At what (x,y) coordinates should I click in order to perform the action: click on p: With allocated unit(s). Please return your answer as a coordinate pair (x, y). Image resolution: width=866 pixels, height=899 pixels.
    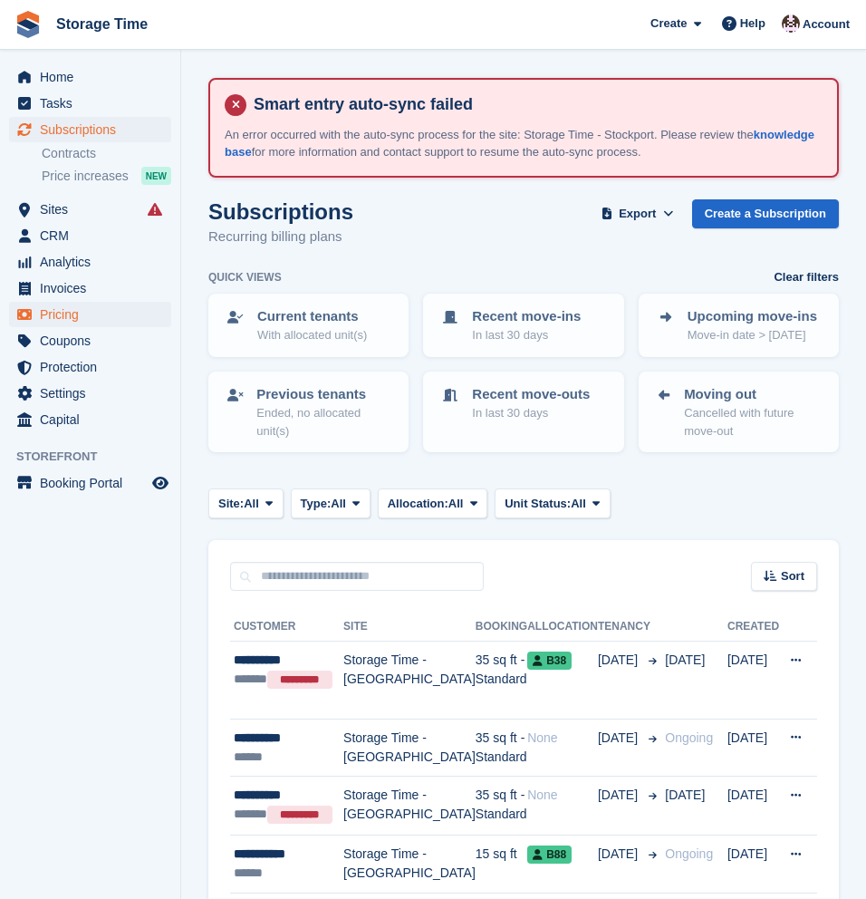
    Looking at the image, I should click on (312, 335).